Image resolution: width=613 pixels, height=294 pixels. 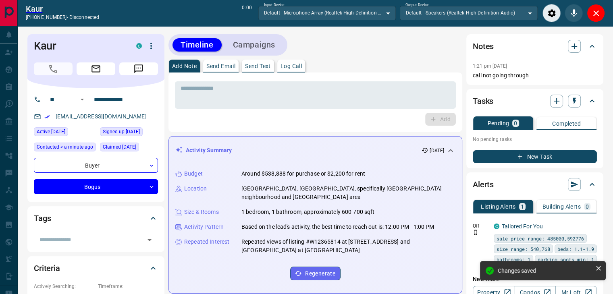 I want to click on h2: Kaur, so click(x=62, y=9).